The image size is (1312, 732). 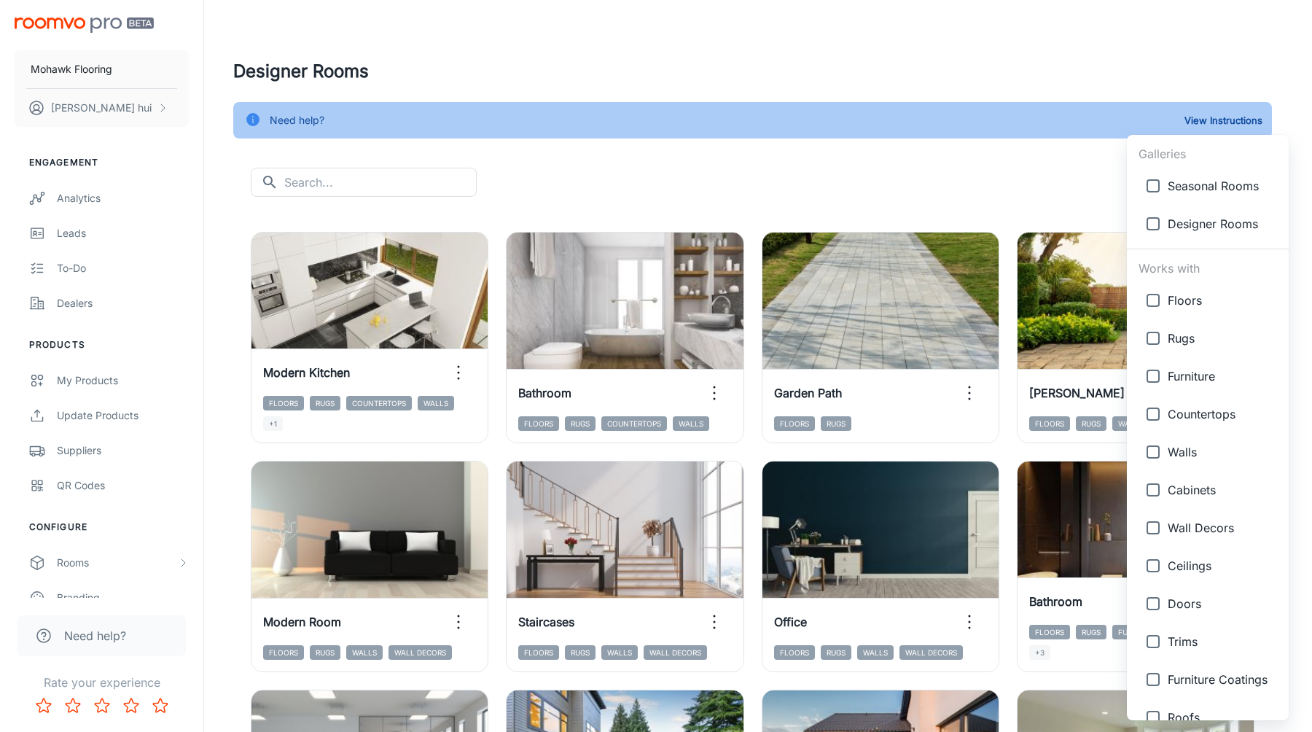 I want to click on span: Ceilings, so click(x=1222, y=566).